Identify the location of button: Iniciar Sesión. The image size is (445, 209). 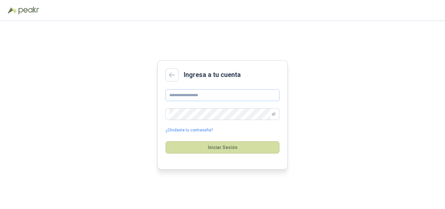
(222, 147).